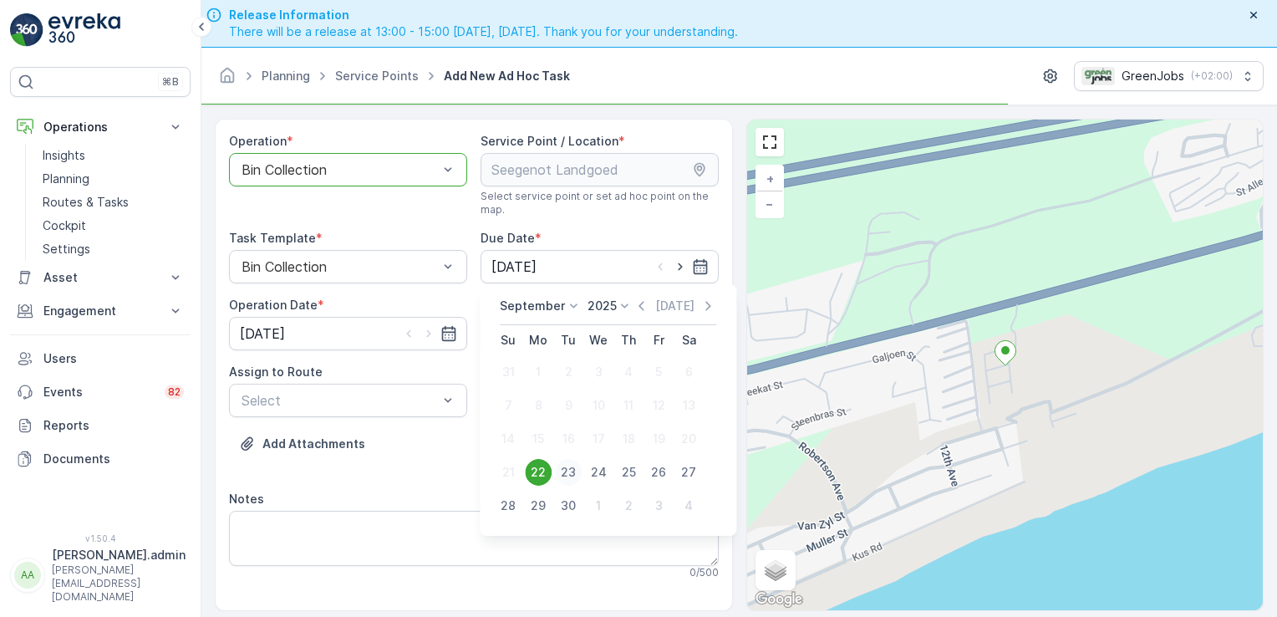  Describe the element at coordinates (100, 311) in the screenshot. I see `button: Engagement` at that location.